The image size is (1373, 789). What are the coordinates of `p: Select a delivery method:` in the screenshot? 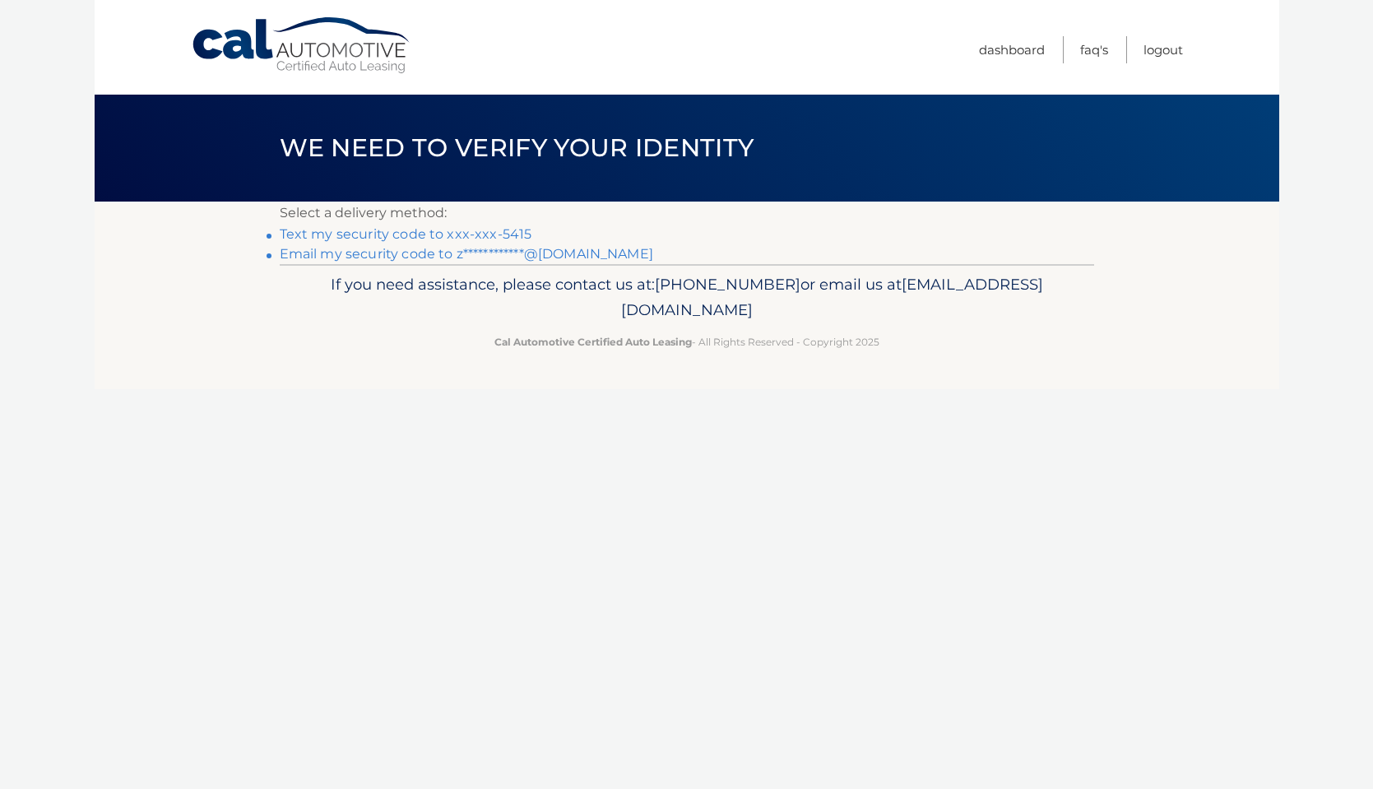 It's located at (687, 213).